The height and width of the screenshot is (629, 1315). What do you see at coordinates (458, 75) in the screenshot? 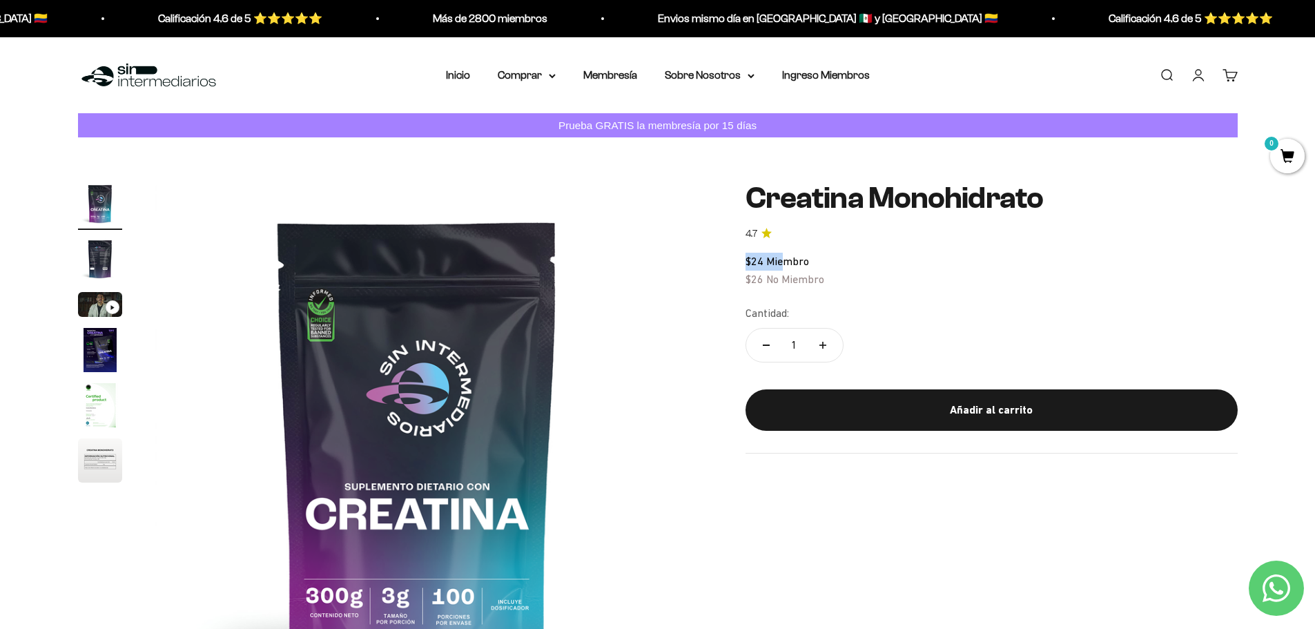
I see `a: Inicio` at bounding box center [458, 75].